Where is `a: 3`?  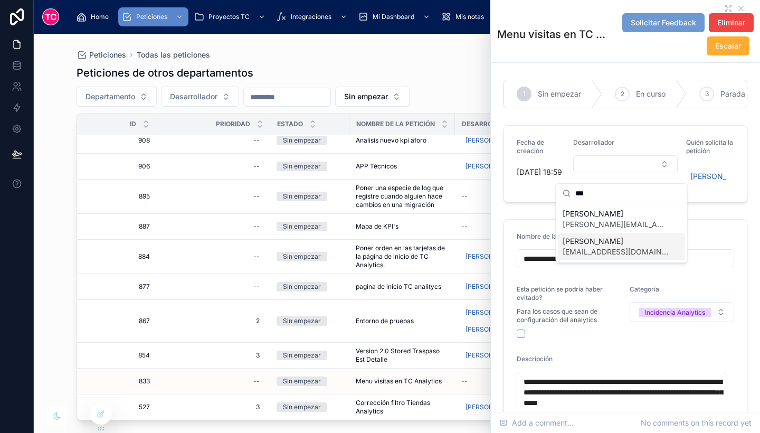
a: 3 is located at coordinates (213, 407).